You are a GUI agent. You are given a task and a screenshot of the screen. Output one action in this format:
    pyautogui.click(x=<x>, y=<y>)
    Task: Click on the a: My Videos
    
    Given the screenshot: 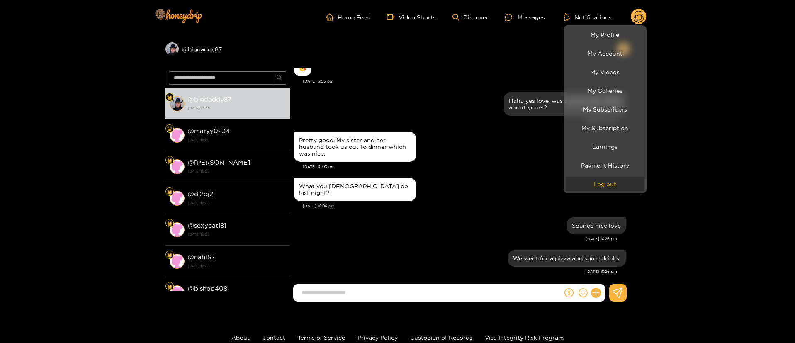 What is the action you would take?
    pyautogui.click(x=605, y=72)
    